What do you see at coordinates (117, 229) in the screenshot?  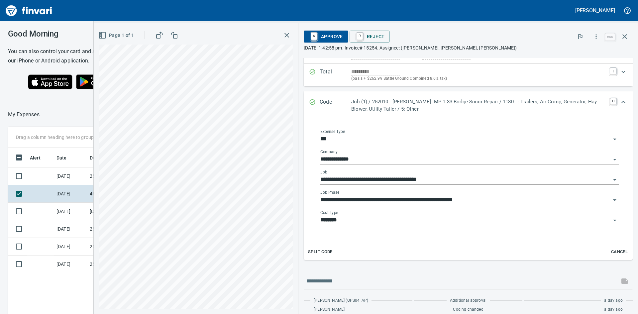 I see `td: 252007.4007` at bounding box center [117, 229].